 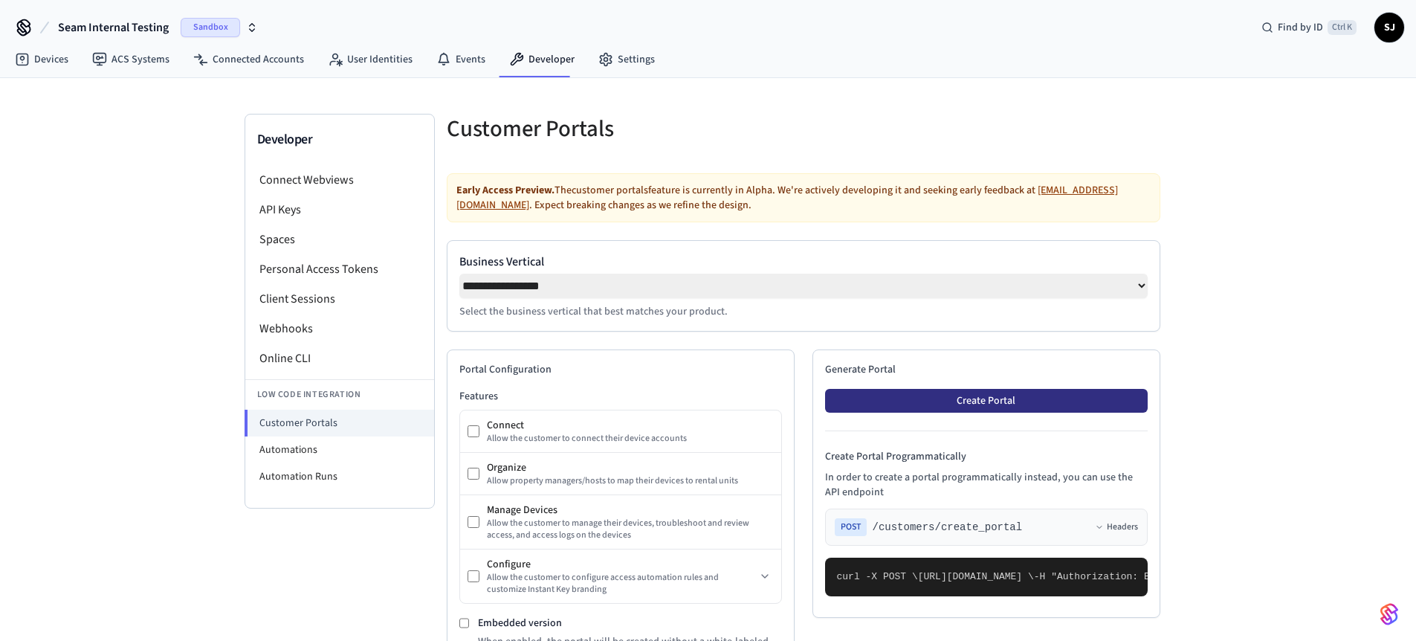 I want to click on div: Allow property managers/hosts to map their devices to rental units, so click(x=630, y=481).